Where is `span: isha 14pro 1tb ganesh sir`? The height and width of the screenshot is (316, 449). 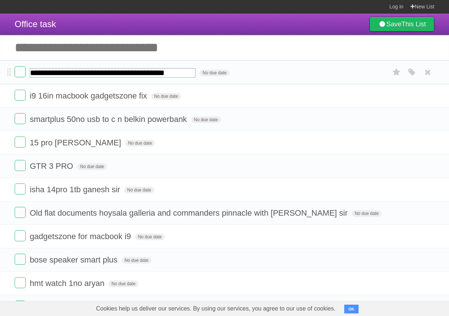
span: isha 14pro 1tb ganesh sir is located at coordinates (76, 189).